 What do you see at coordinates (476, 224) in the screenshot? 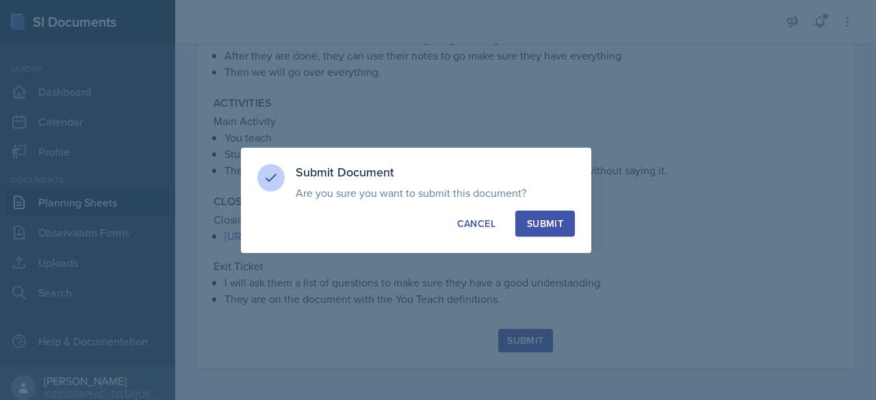
I see `div: Cancel` at bounding box center [476, 224].